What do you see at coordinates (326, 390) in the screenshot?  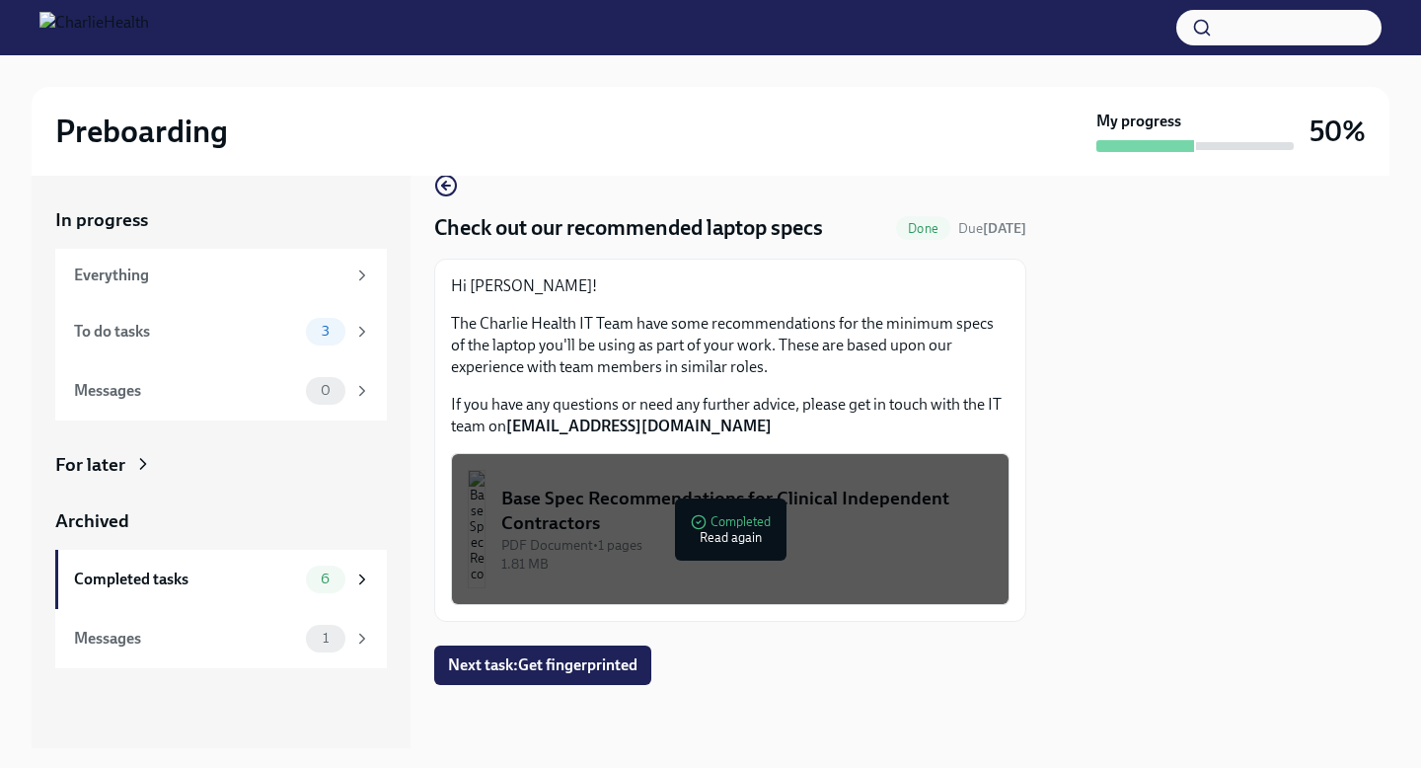 I see `span: 0` at bounding box center [326, 390].